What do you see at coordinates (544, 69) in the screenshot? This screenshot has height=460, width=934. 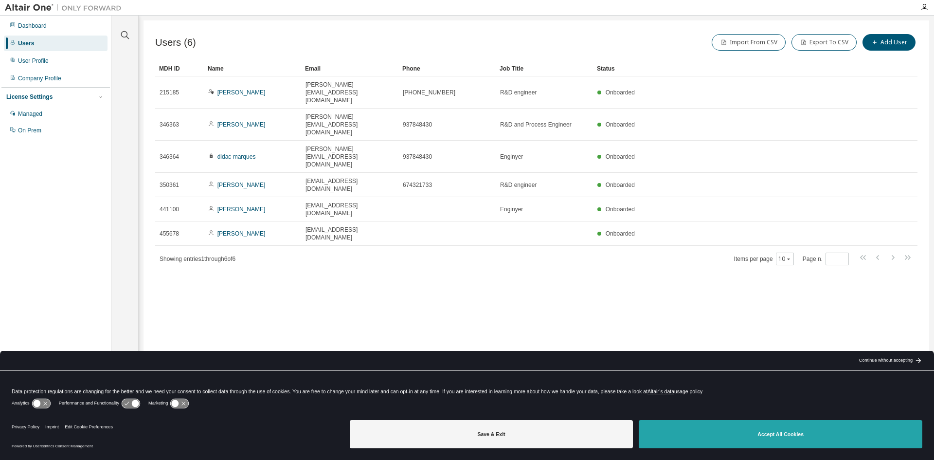 I see `div: Job Title` at bounding box center [544, 69].